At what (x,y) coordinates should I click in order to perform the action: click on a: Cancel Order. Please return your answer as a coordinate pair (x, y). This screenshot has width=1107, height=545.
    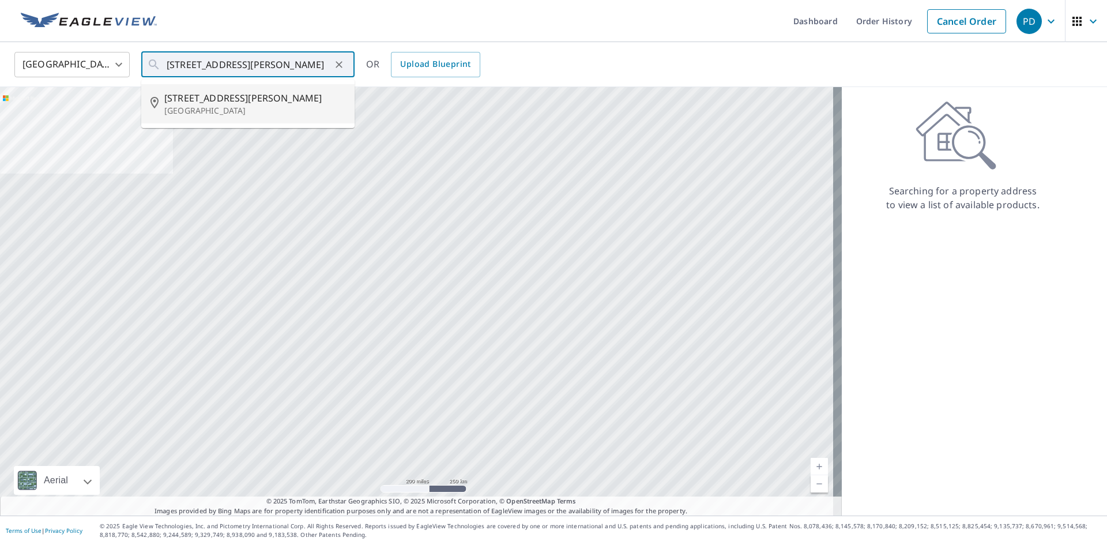
    Looking at the image, I should click on (966, 21).